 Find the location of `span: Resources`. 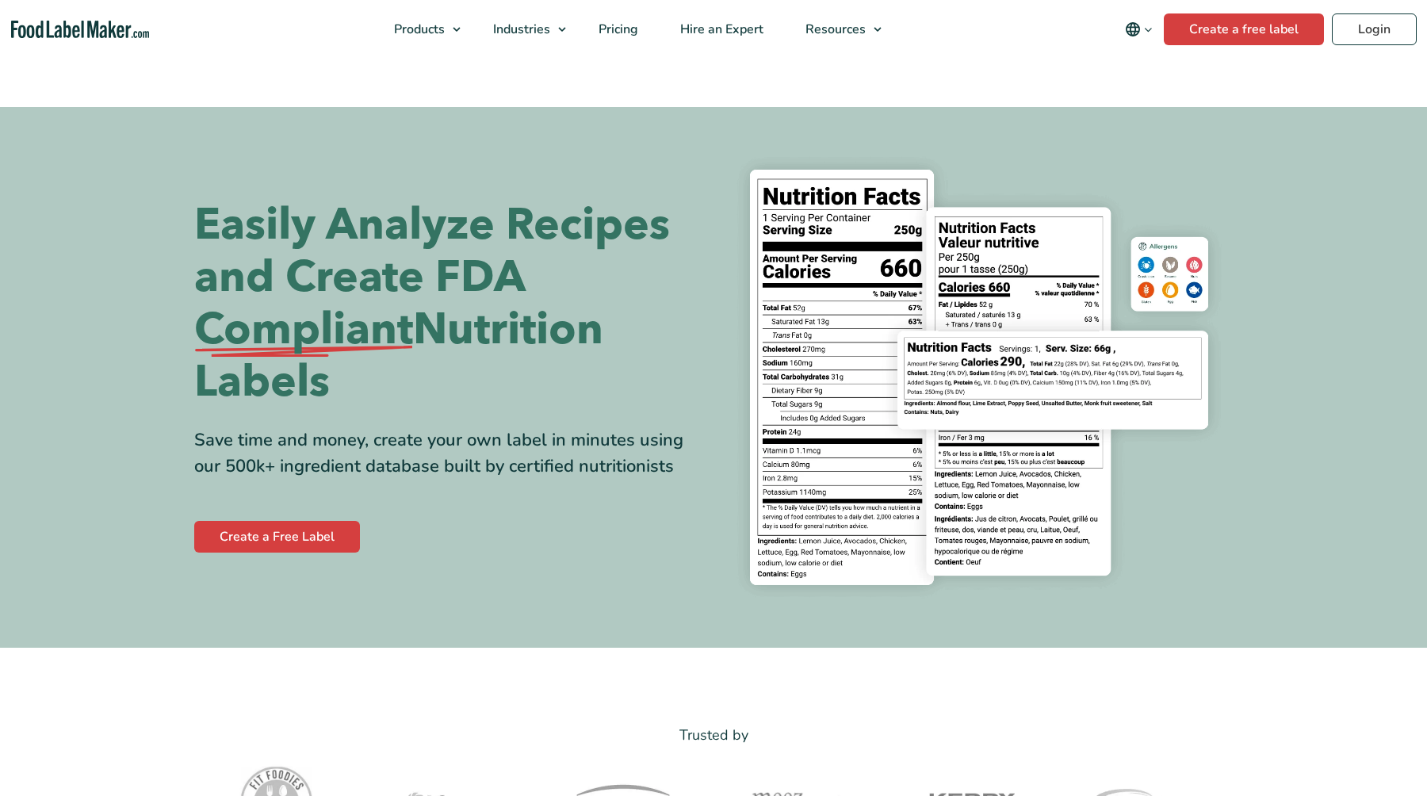

span: Resources is located at coordinates (834, 29).